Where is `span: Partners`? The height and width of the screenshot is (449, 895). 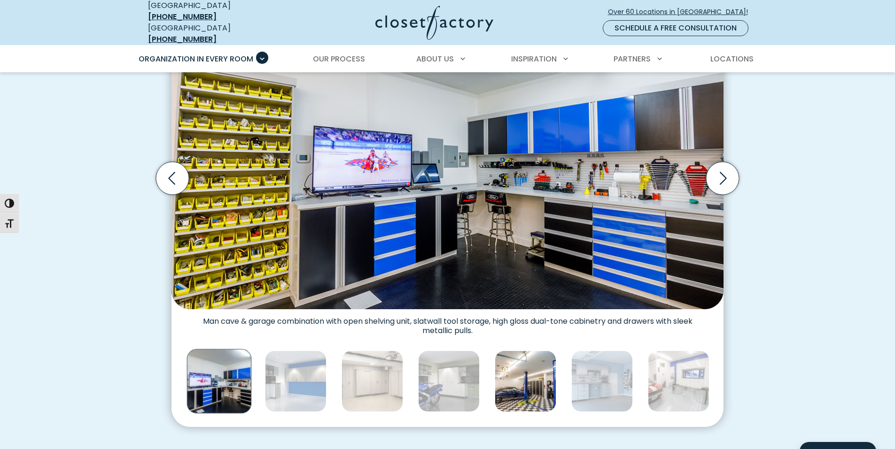
span: Partners is located at coordinates (632, 59).